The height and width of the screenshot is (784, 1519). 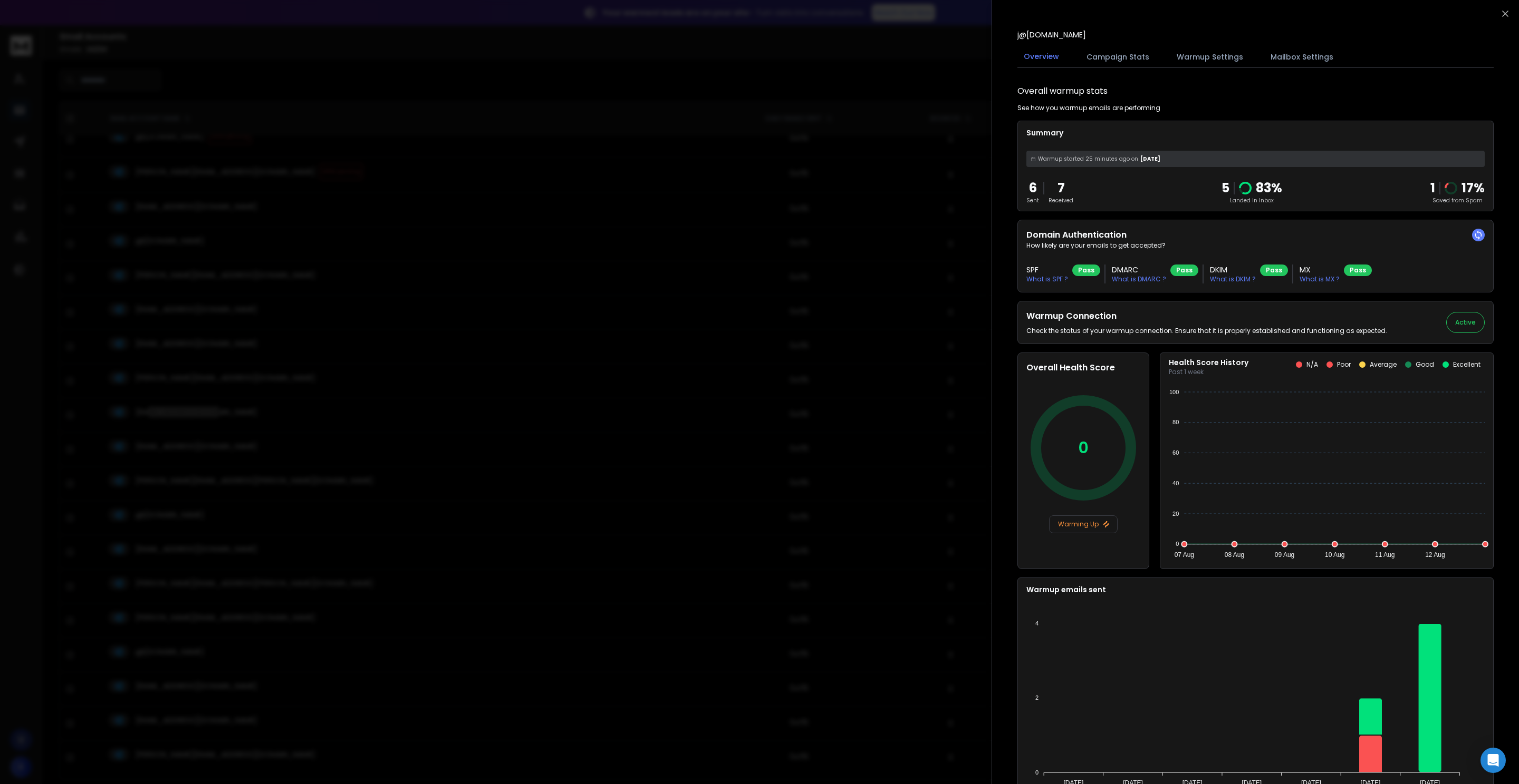 What do you see at coordinates (1036, 698) in the screenshot?
I see `tspan: 2` at bounding box center [1036, 698].